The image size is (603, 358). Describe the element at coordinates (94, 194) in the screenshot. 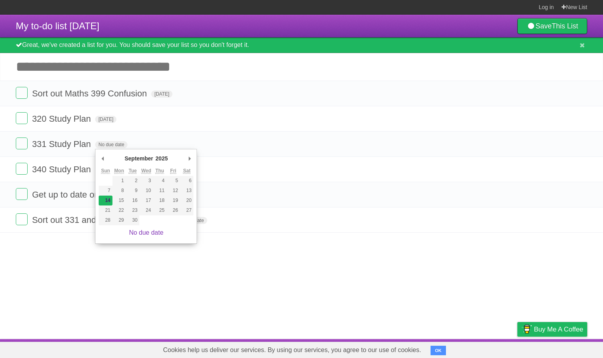

I see `span: Get up to date on class rep stuff` at that location.